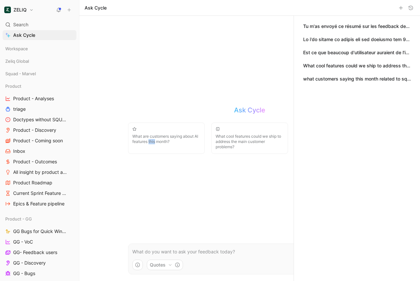 The image size is (420, 281). What do you see at coordinates (21, 25) in the screenshot?
I see `span: Search` at bounding box center [21, 25].